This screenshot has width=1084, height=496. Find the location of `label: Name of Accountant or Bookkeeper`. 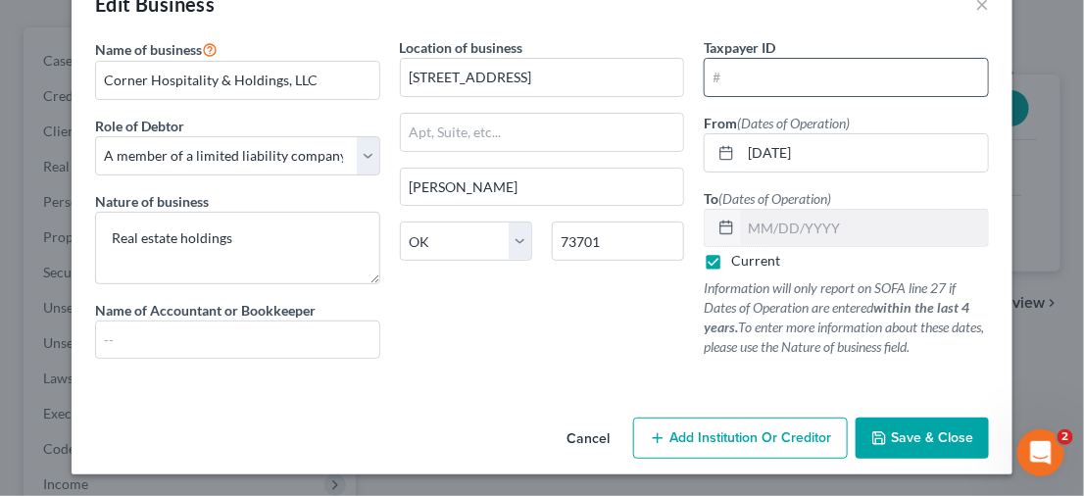

label: Name of Accountant or Bookkeeper is located at coordinates (205, 310).